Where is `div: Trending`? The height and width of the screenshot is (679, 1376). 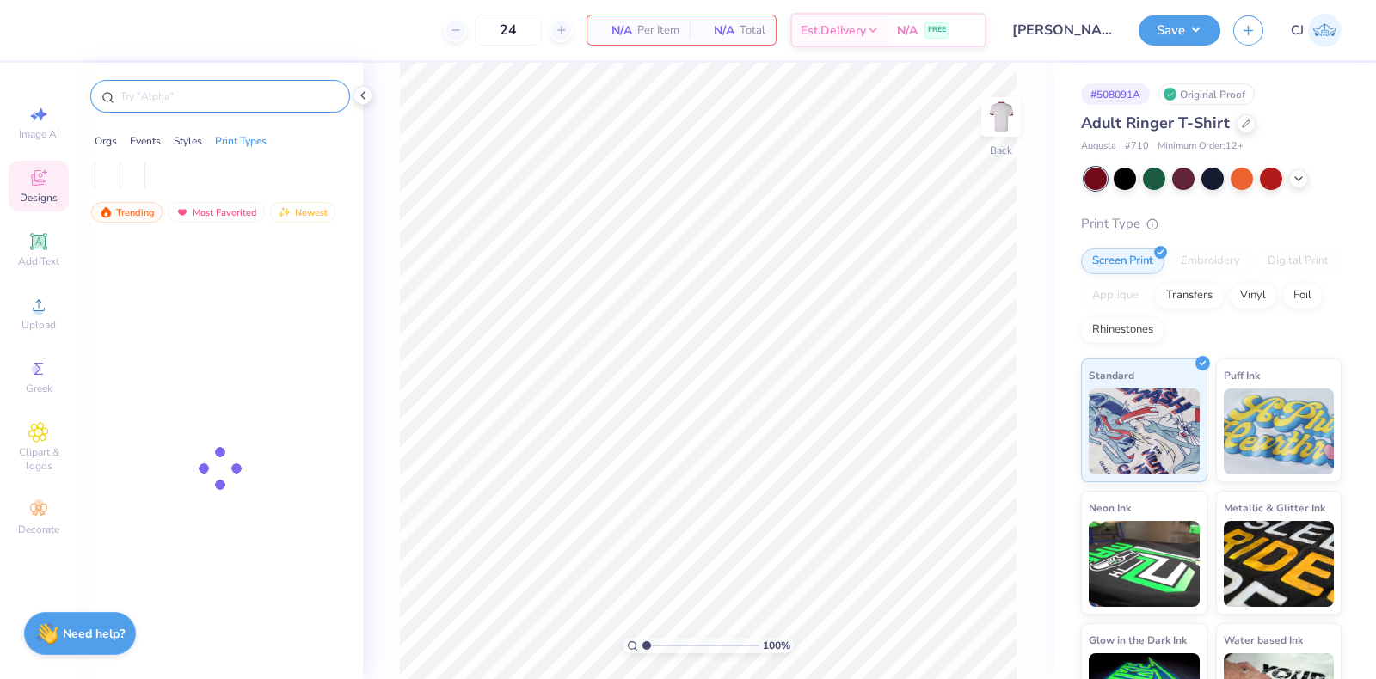 div: Trending is located at coordinates (126, 212).